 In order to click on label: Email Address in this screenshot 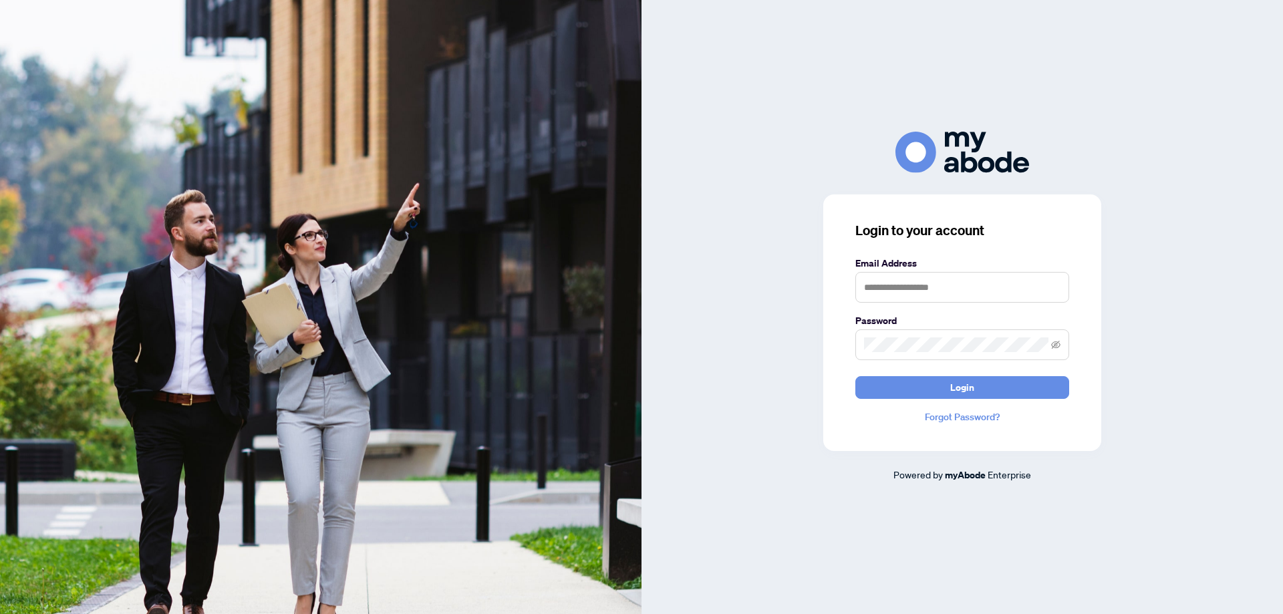, I will do `click(963, 263)`.